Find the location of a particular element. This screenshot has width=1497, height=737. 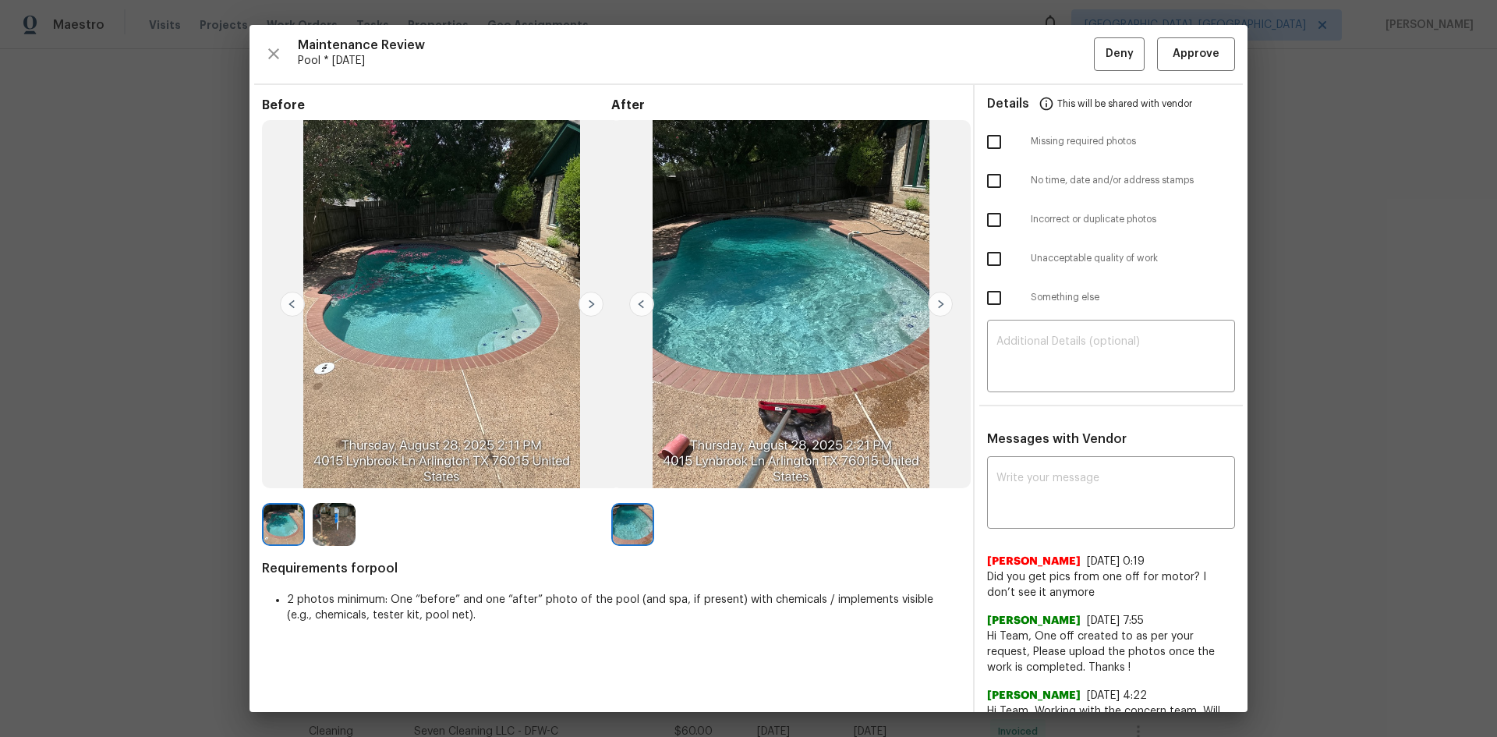

li: 2 photos minimum: One “before” and one “after” photo of the pool (and spa, if present) with chemi... is located at coordinates (624, 608).